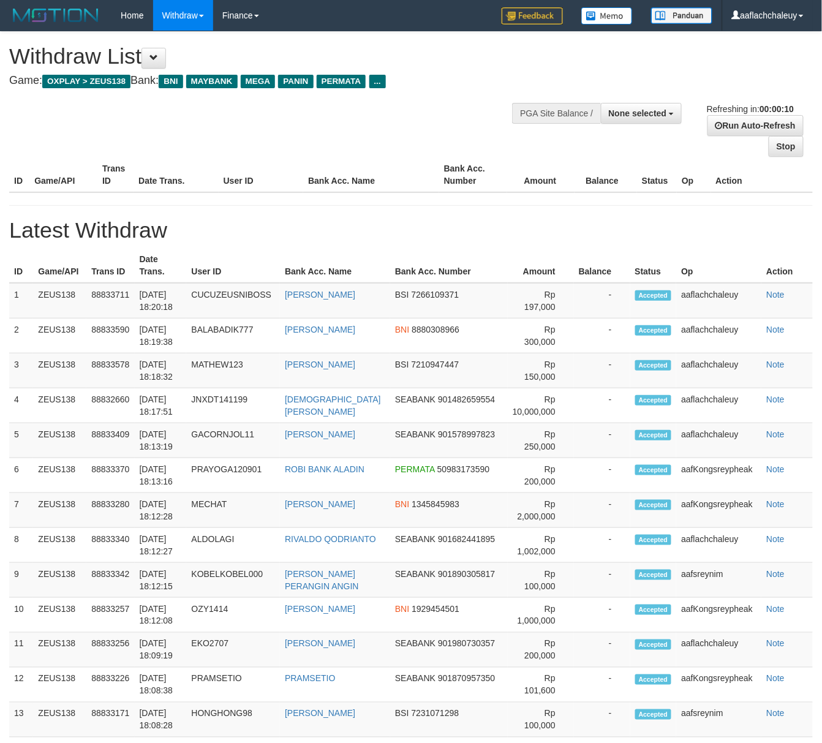 This screenshot has height=743, width=822. I want to click on div: PGA Site Balance /, so click(556, 113).